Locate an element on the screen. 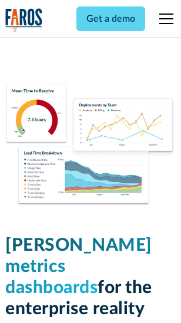 This screenshot has width=181, height=323. a: Get a demo is located at coordinates (110, 19).